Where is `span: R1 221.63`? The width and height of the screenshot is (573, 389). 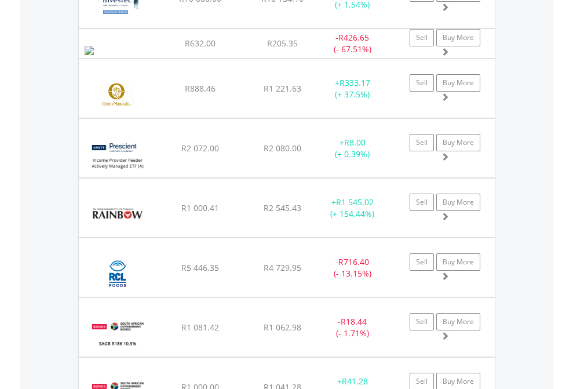
span: R1 221.63 is located at coordinates (282, 88).